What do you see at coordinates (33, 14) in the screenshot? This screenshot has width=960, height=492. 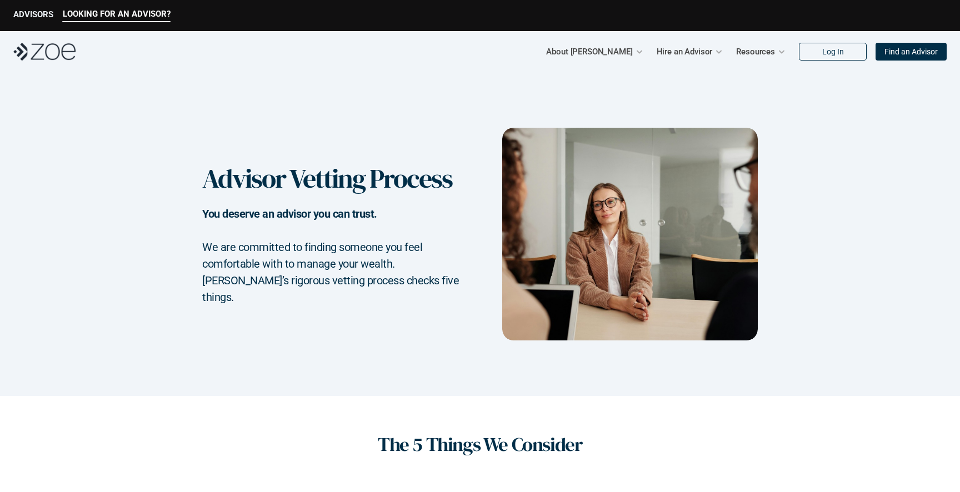 I see `p: ADVISORS` at bounding box center [33, 14].